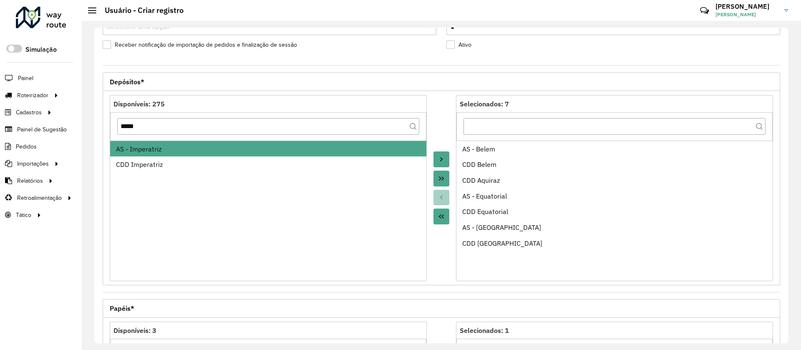 The width and height of the screenshot is (801, 350). Describe the element at coordinates (26, 147) in the screenshot. I see `span: Pedidos` at that location.